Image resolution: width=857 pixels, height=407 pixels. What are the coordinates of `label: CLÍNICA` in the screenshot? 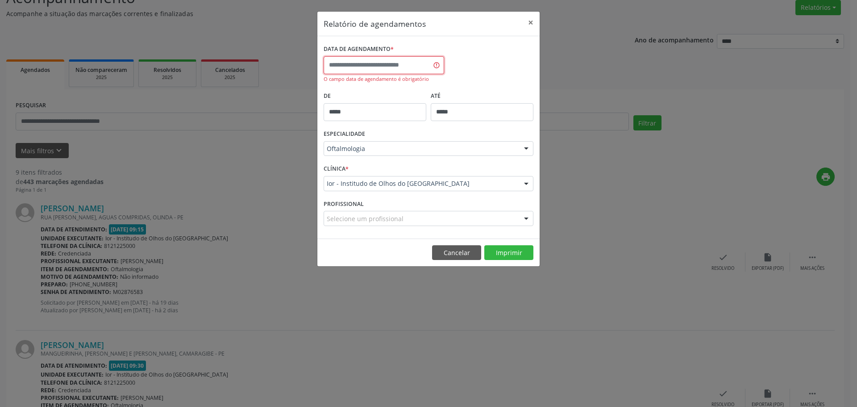 It's located at (336, 169).